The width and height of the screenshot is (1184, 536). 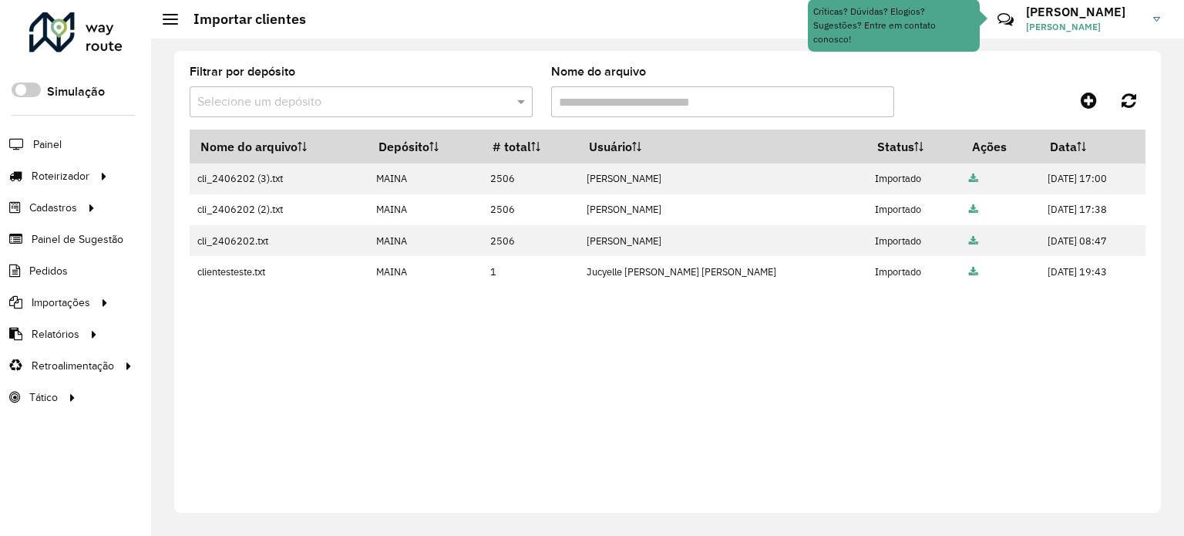 I want to click on span: Retroalimentação, so click(x=72, y=365).